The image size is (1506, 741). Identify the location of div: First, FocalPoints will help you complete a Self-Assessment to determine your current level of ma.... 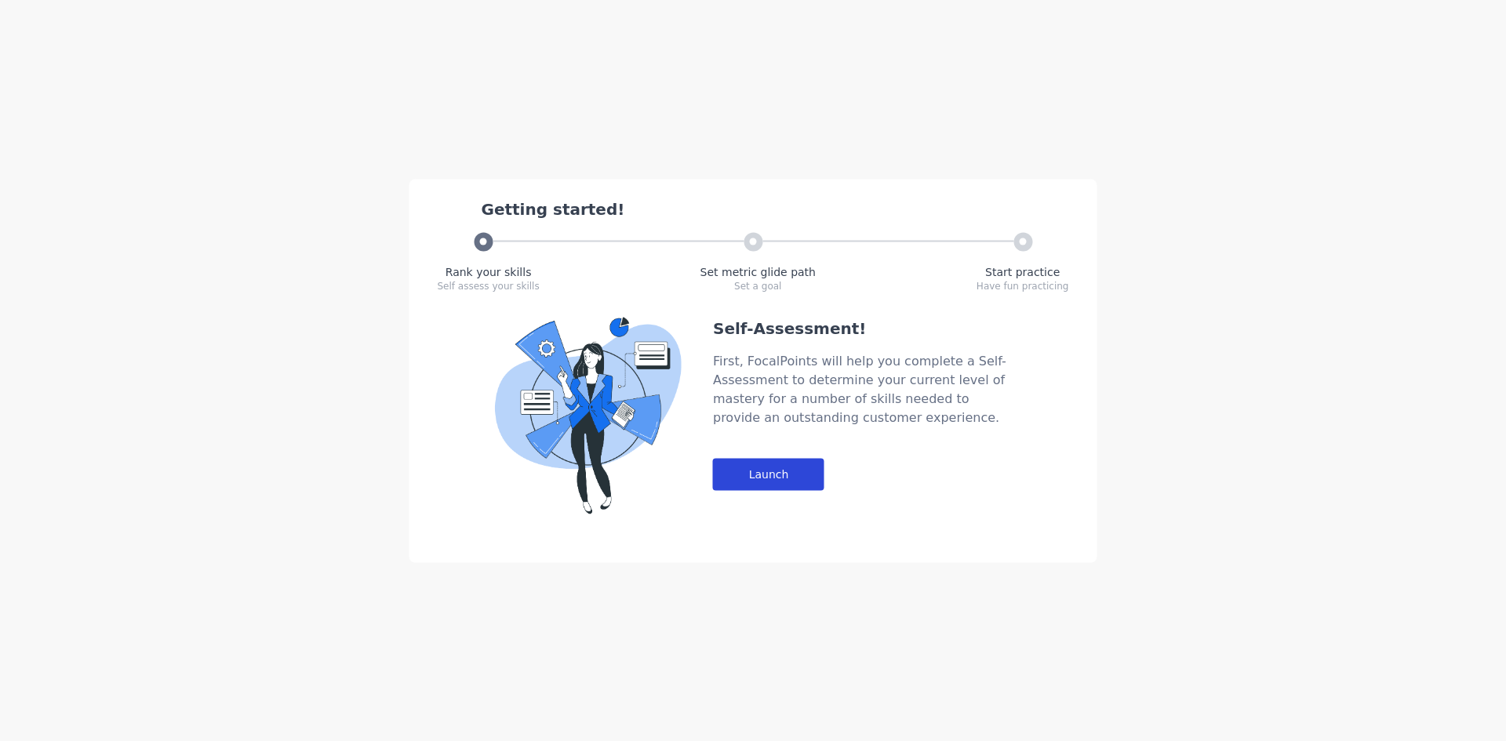
(862, 389).